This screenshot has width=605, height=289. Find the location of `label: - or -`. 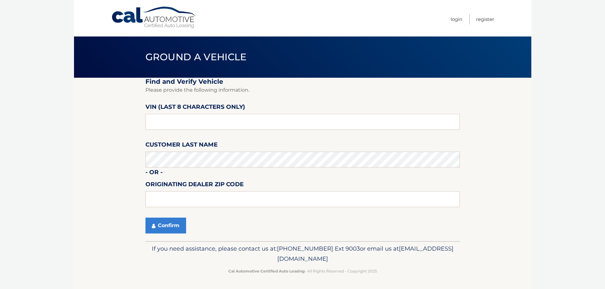

label: - or - is located at coordinates (154, 173).